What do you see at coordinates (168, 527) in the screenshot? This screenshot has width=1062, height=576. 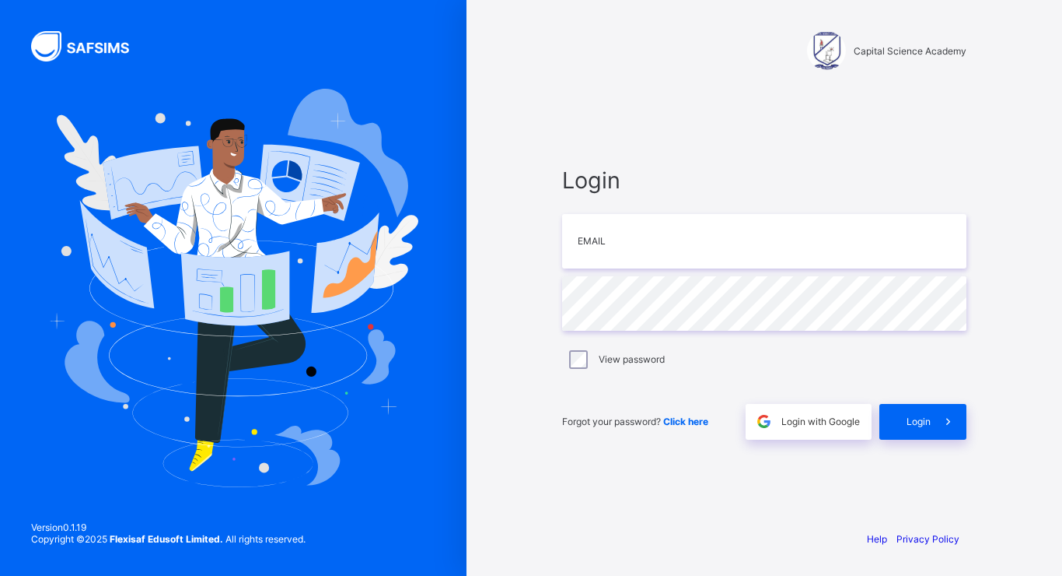 I see `span: Version 0.1.19` at bounding box center [168, 527].